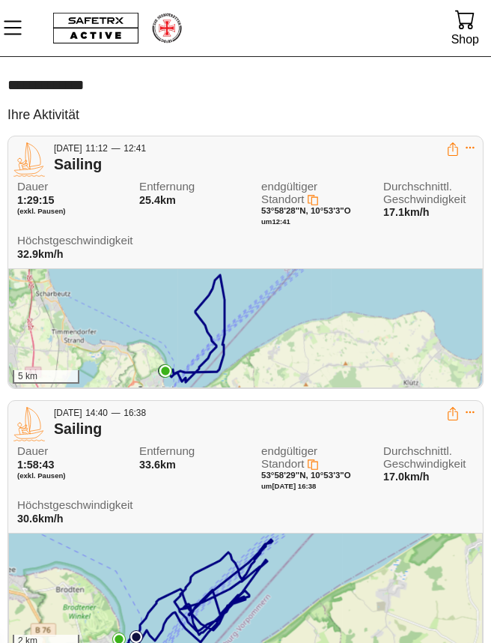  I want to click on span: 53°58'29"N, 10°53'3"O, so click(306, 475).